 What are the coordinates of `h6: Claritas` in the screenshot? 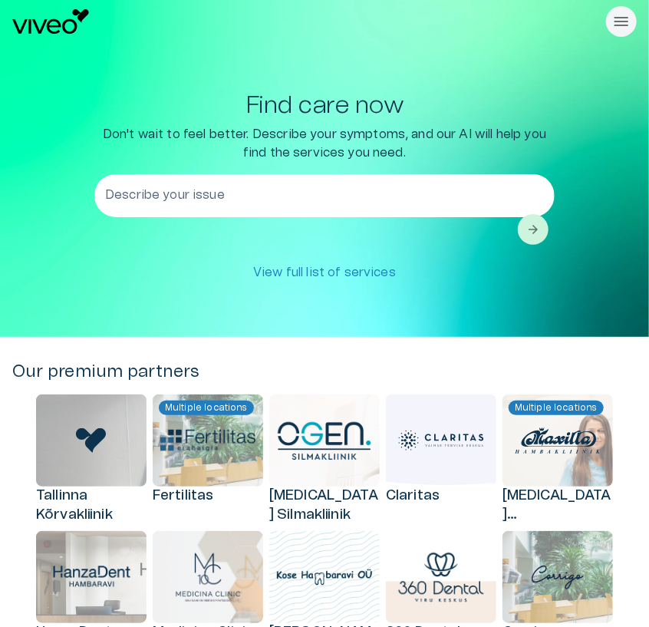 It's located at (441, 496).